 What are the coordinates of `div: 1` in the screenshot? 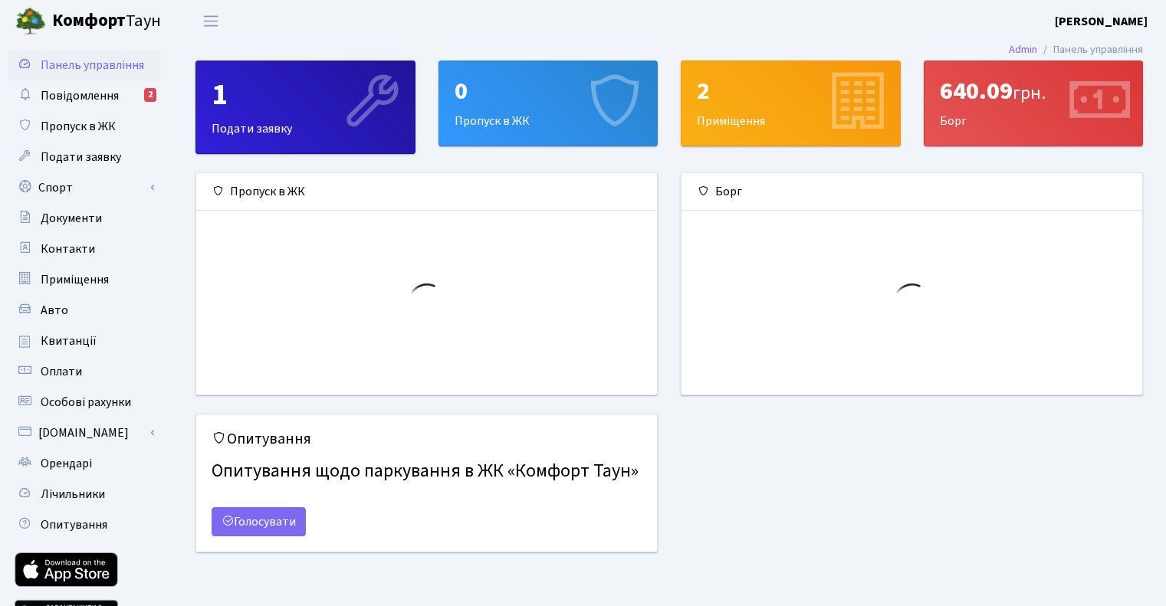 It's located at (305, 95).